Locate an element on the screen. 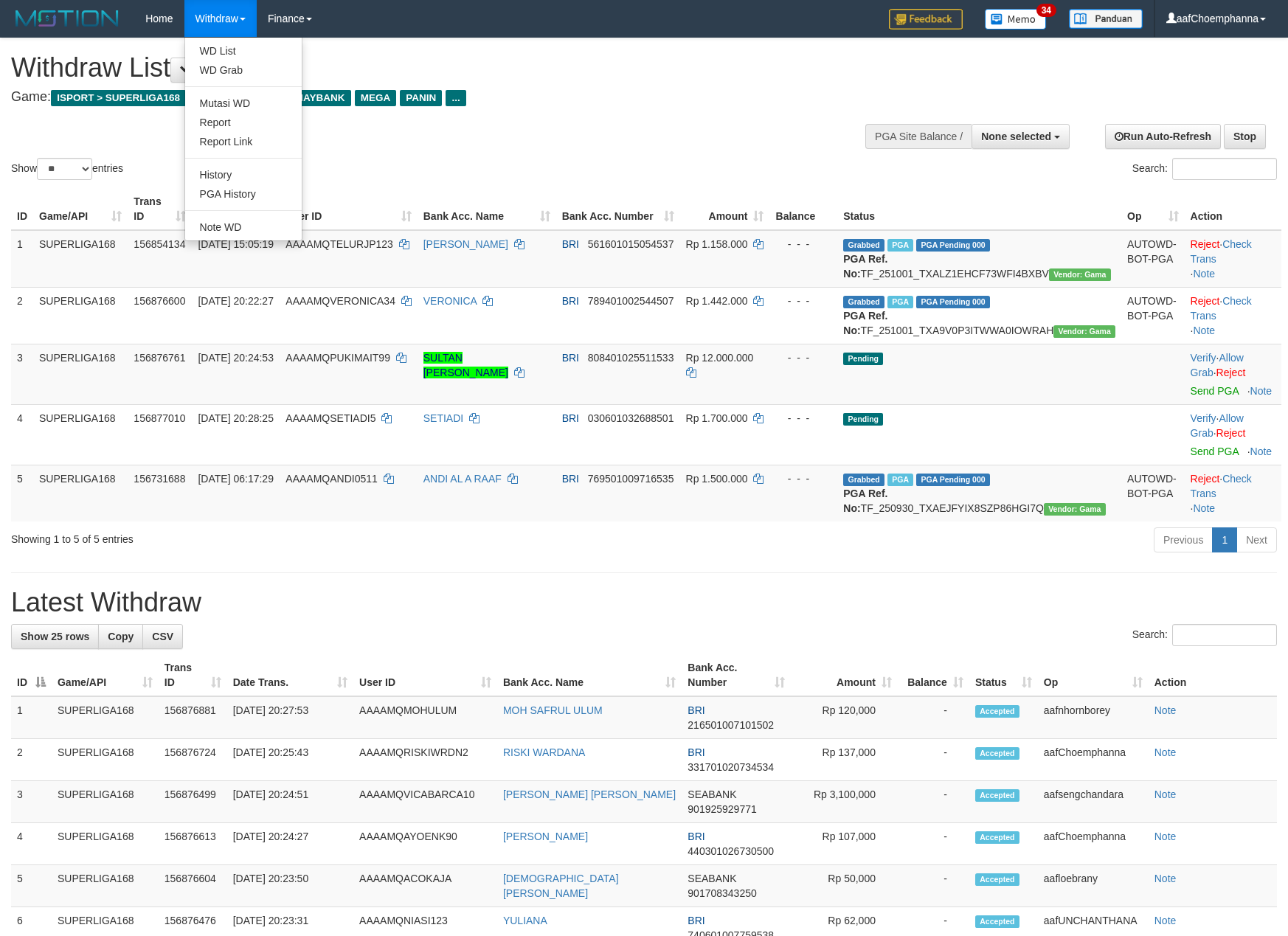 This screenshot has height=936, width=1288. td: 156876499 is located at coordinates (193, 802).